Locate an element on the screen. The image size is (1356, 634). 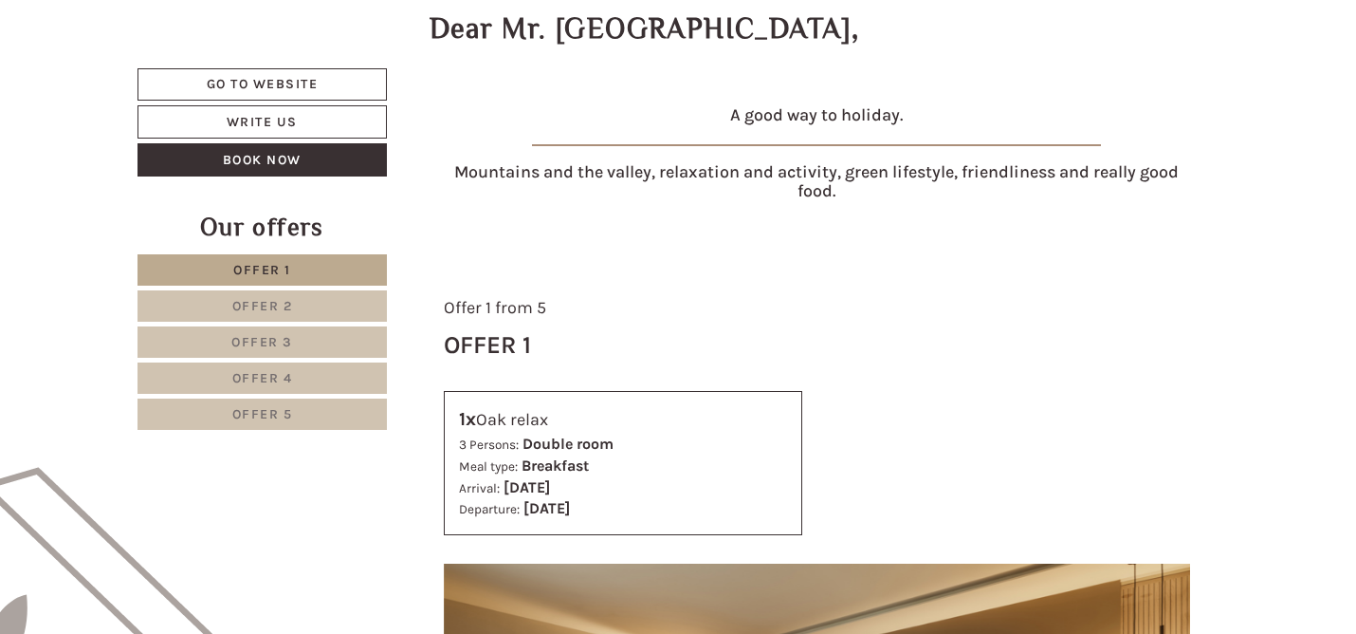
div: Hotel B&B Feldmessner is located at coordinates (124, 63).